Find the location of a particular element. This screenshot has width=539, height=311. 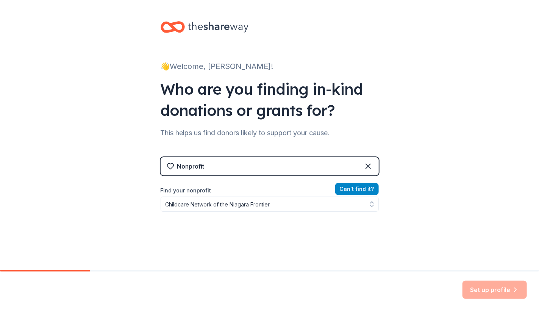

div: Who are you finding in-kind donations or grants for? is located at coordinates (270, 100).